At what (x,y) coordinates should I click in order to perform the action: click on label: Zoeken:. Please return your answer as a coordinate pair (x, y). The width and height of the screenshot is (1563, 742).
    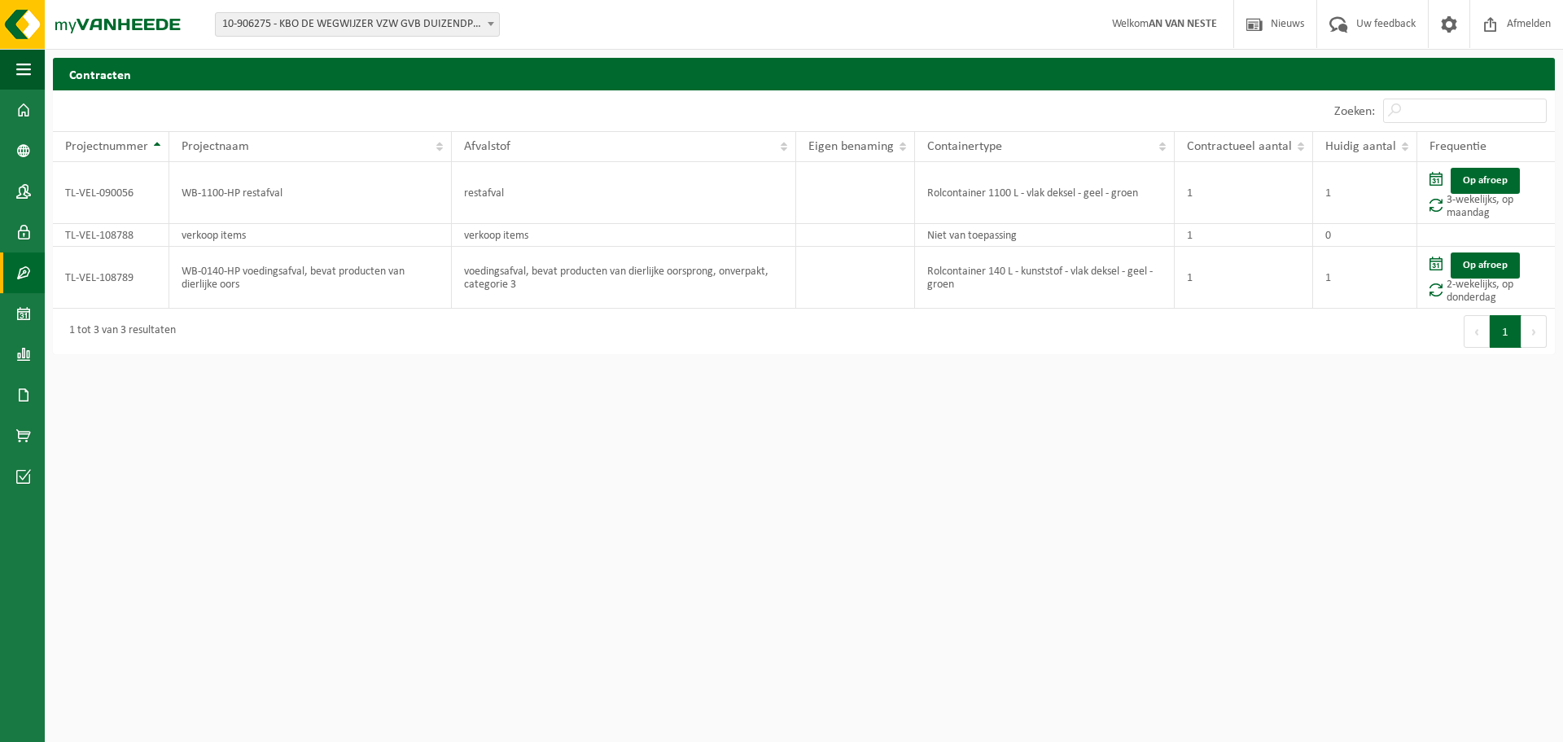
    Looking at the image, I should click on (1355, 112).